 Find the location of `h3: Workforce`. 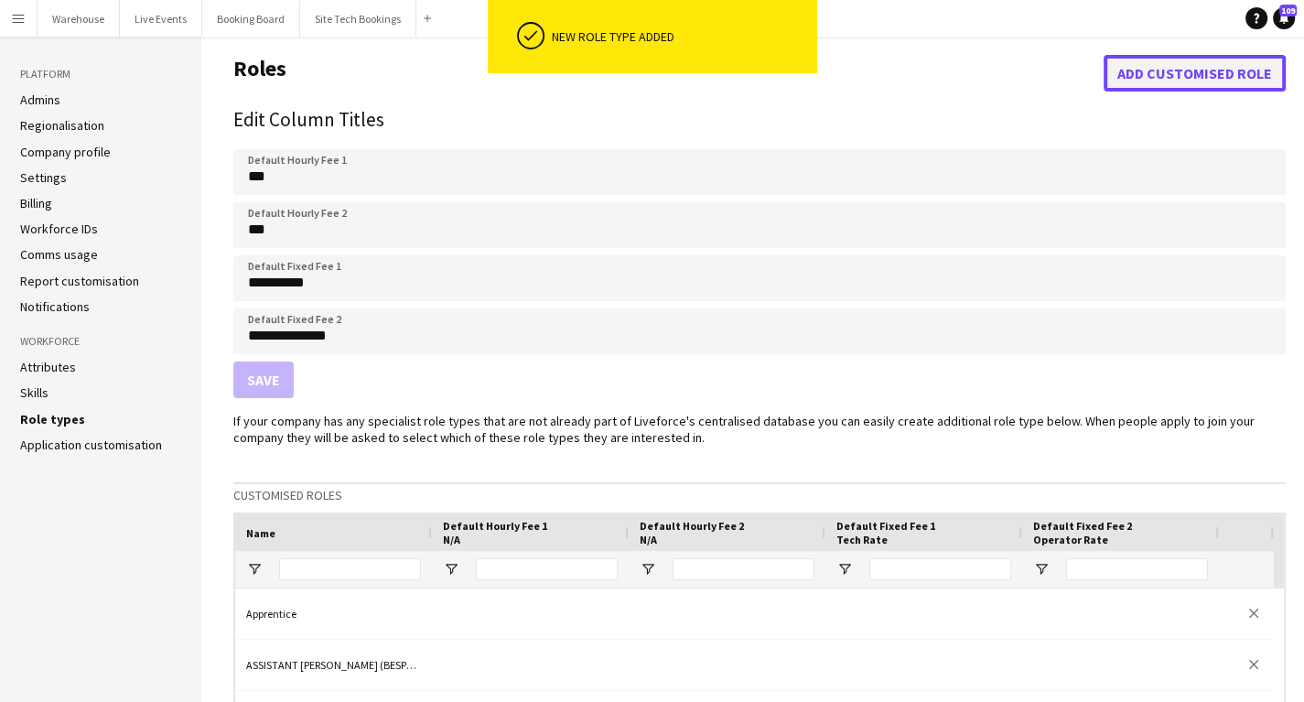

h3: Workforce is located at coordinates (101, 341).